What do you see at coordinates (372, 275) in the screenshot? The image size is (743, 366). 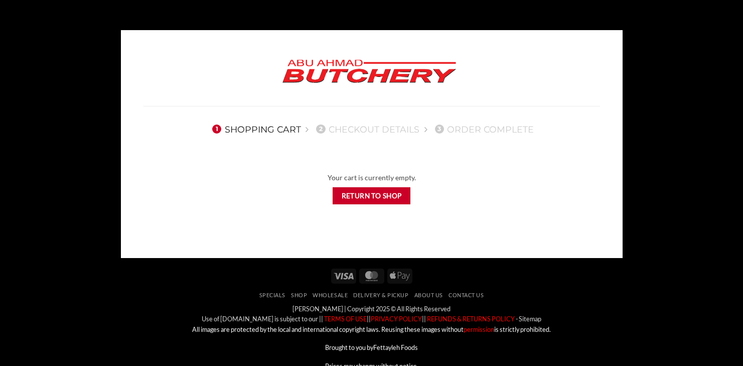 I see `div: Payment icons` at bounding box center [372, 275].